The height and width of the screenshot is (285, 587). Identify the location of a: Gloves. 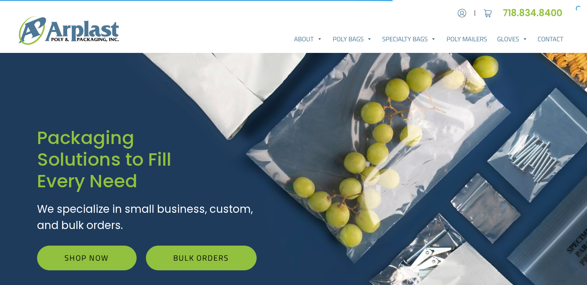
(513, 39).